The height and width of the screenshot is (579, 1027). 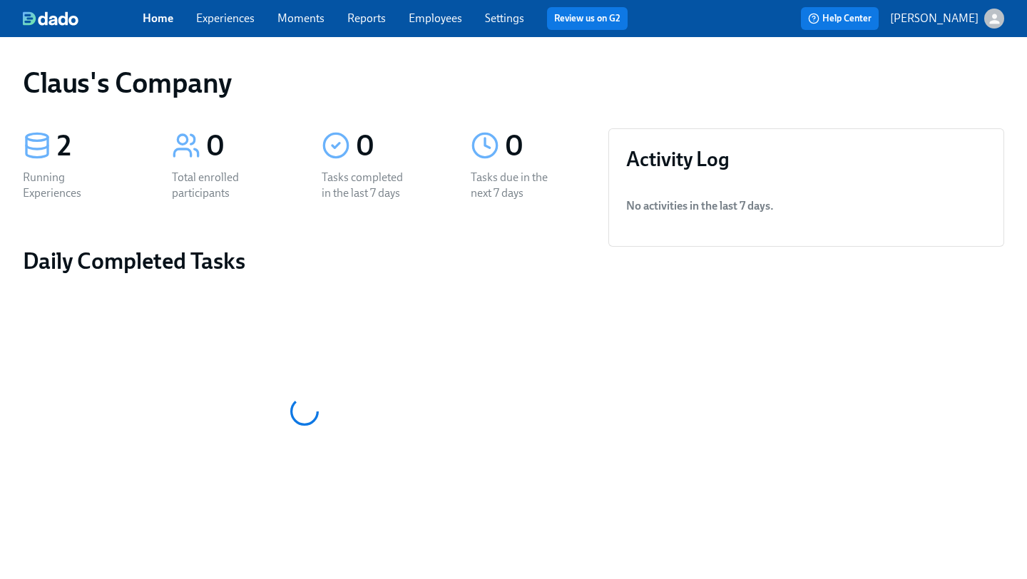 I want to click on a: Settings, so click(x=504, y=18).